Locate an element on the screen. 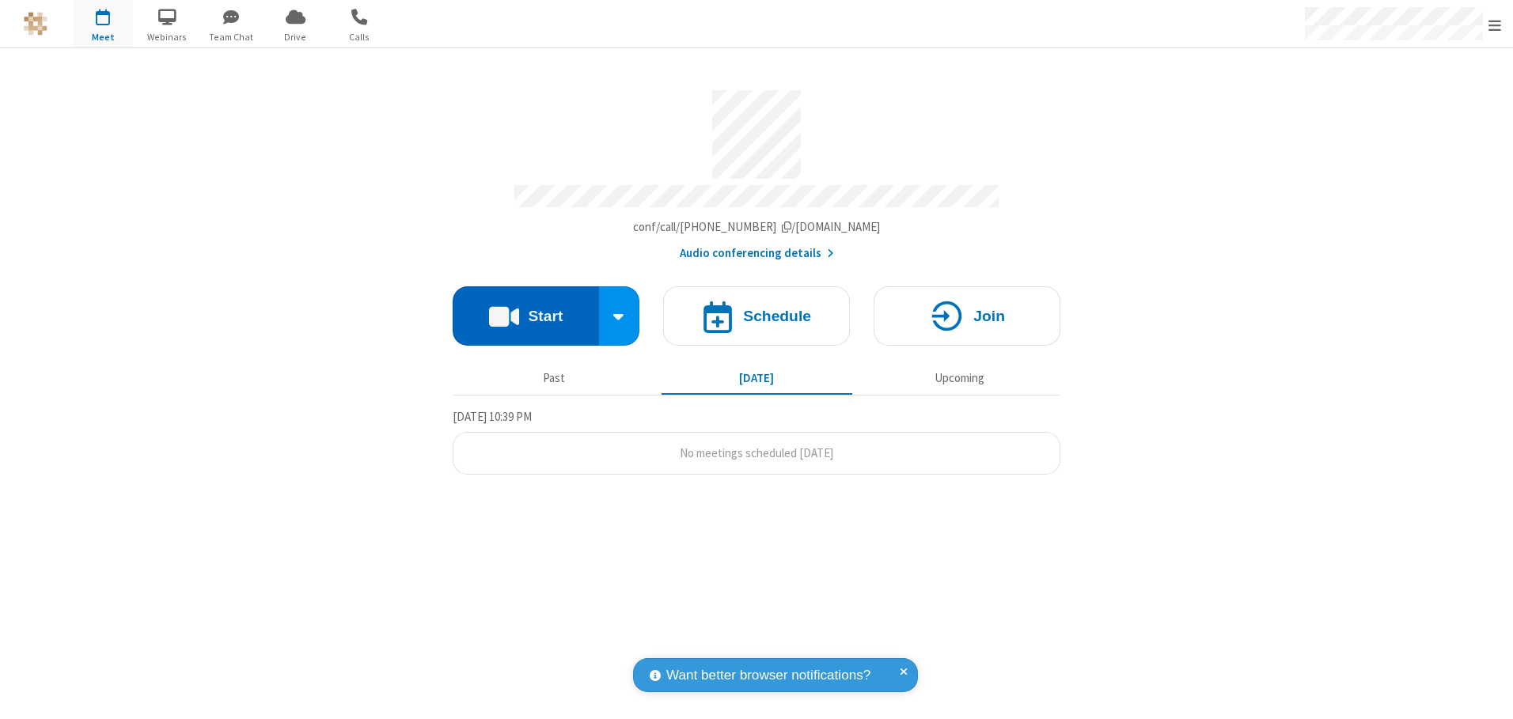  div: Start conference options is located at coordinates (620, 316).